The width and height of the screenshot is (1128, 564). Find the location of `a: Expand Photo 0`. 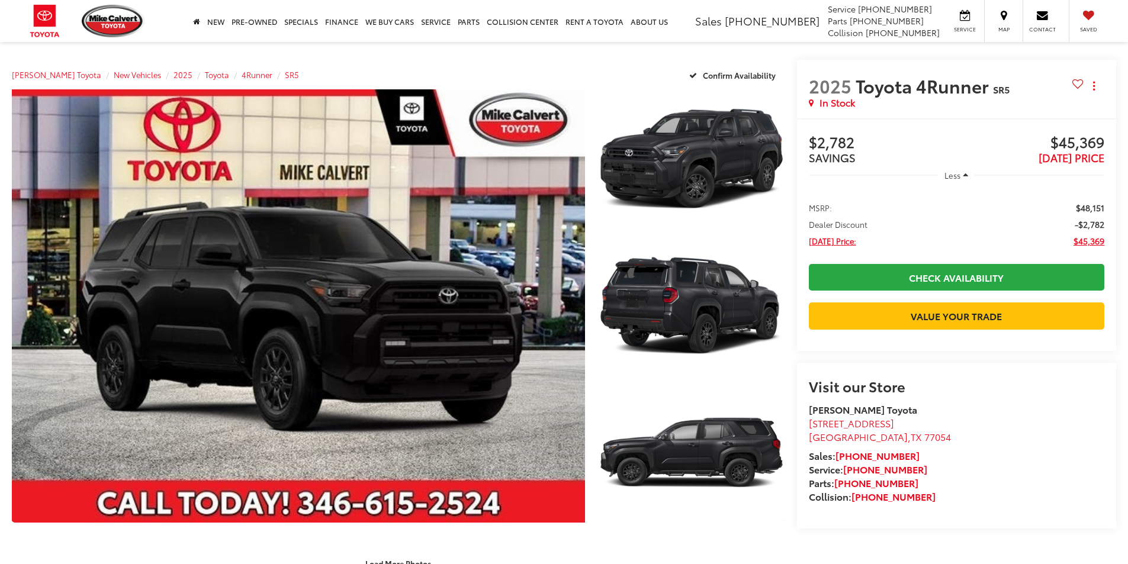

a: Expand Photo 0 is located at coordinates (299, 306).